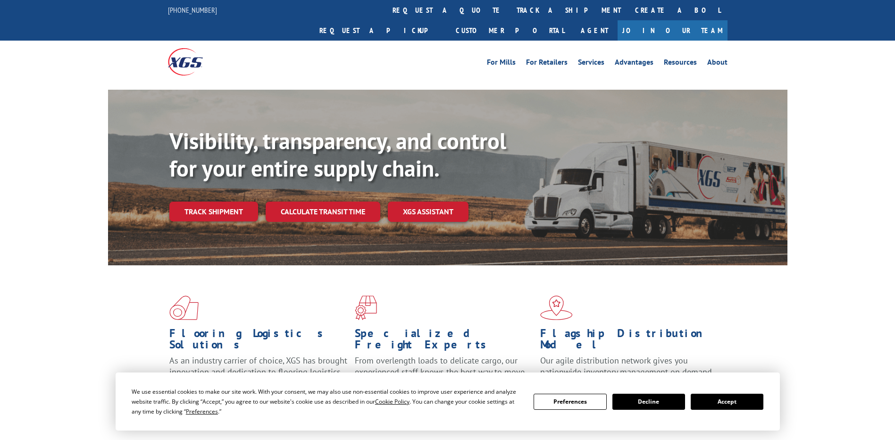 This screenshot has height=440, width=895. I want to click on img: xgs-icon-total-supply-chain-intelligence-red, so click(184, 308).